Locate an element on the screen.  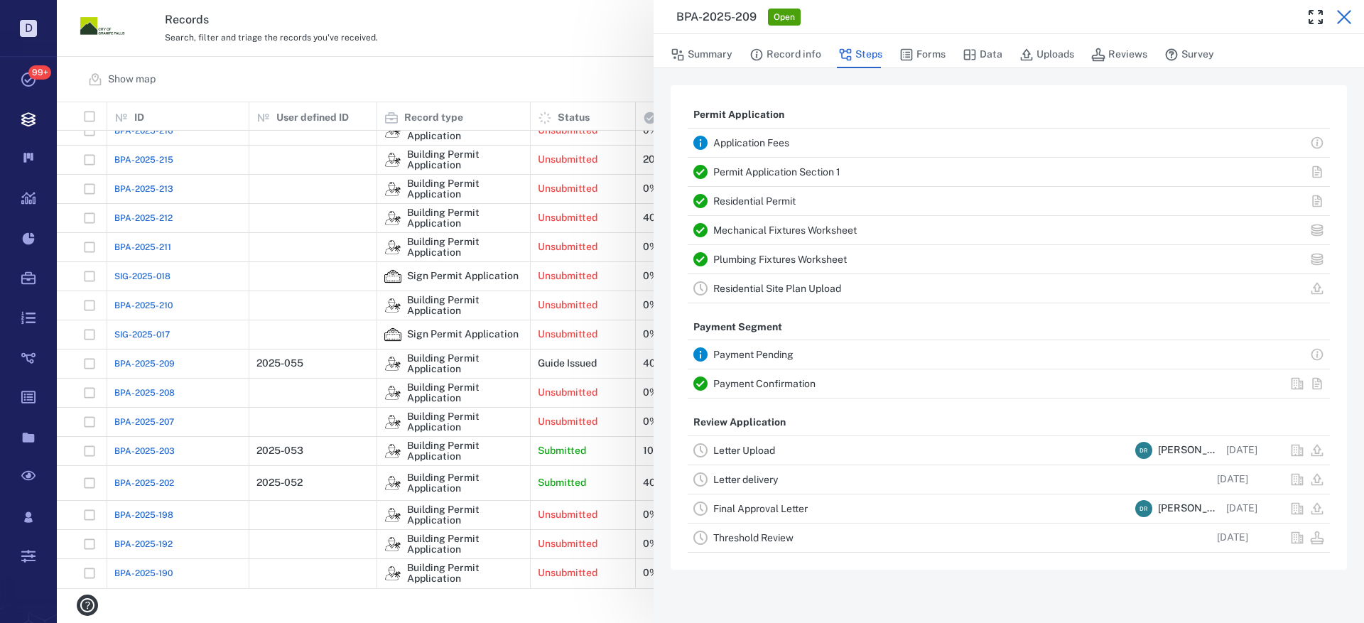
a: Final Approval Letter is located at coordinates (760, 509).